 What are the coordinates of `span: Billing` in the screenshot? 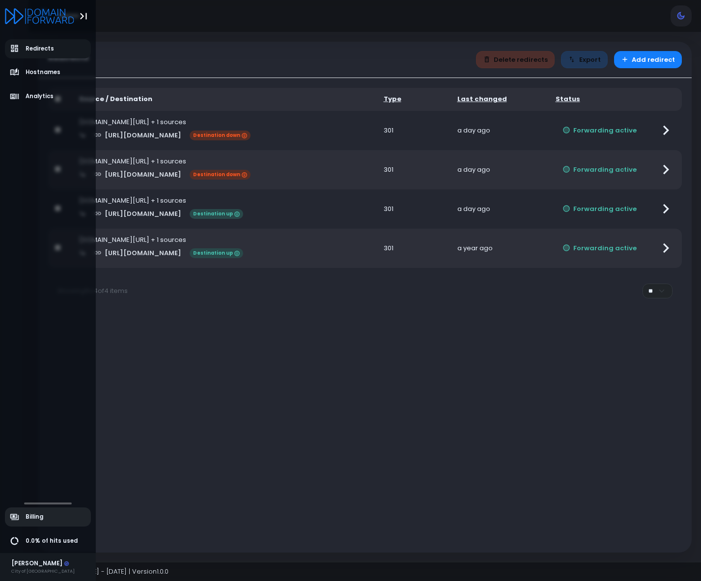 It's located at (34, 517).